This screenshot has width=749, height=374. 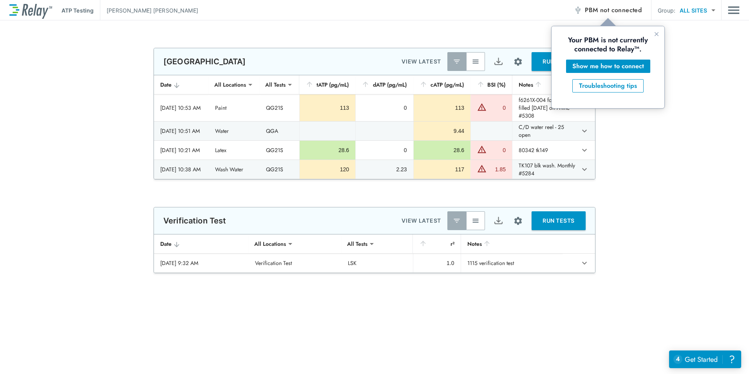 I want to click on div: Show me how to connect, so click(x=56, y=40).